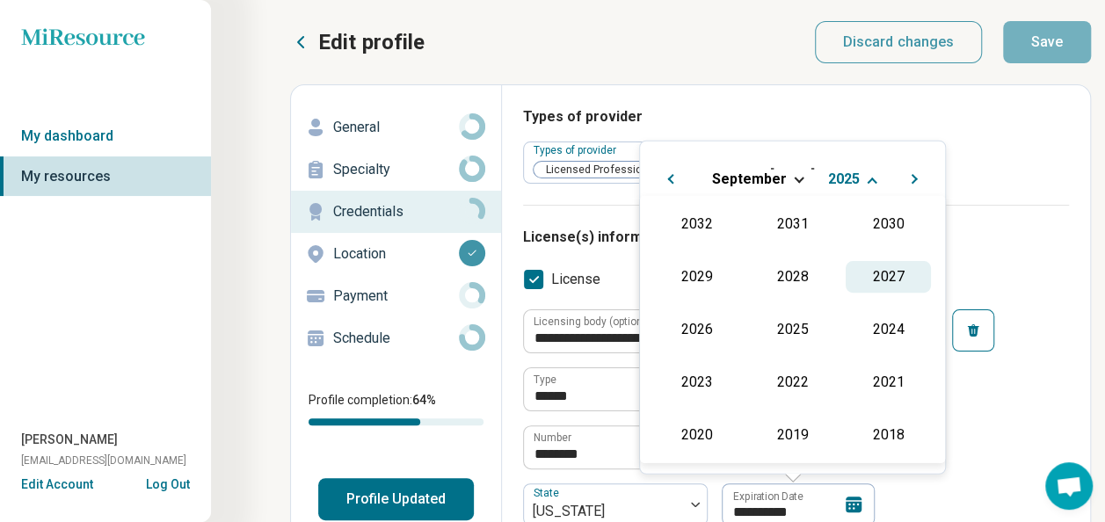  Describe the element at coordinates (696, 381) in the screenshot. I see `div: 2023` at that location.